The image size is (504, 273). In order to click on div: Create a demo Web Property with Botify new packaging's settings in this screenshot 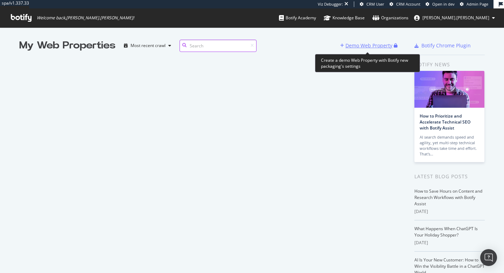, I will do `click(368, 63)`.